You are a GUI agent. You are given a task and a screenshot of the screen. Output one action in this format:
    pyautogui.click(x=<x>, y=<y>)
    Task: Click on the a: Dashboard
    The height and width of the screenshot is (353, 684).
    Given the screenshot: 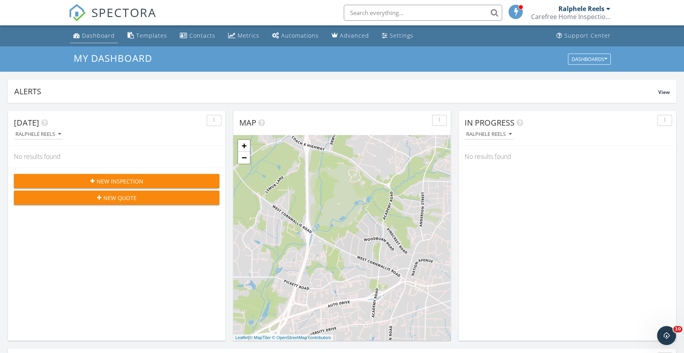 What is the action you would take?
    pyautogui.click(x=94, y=36)
    